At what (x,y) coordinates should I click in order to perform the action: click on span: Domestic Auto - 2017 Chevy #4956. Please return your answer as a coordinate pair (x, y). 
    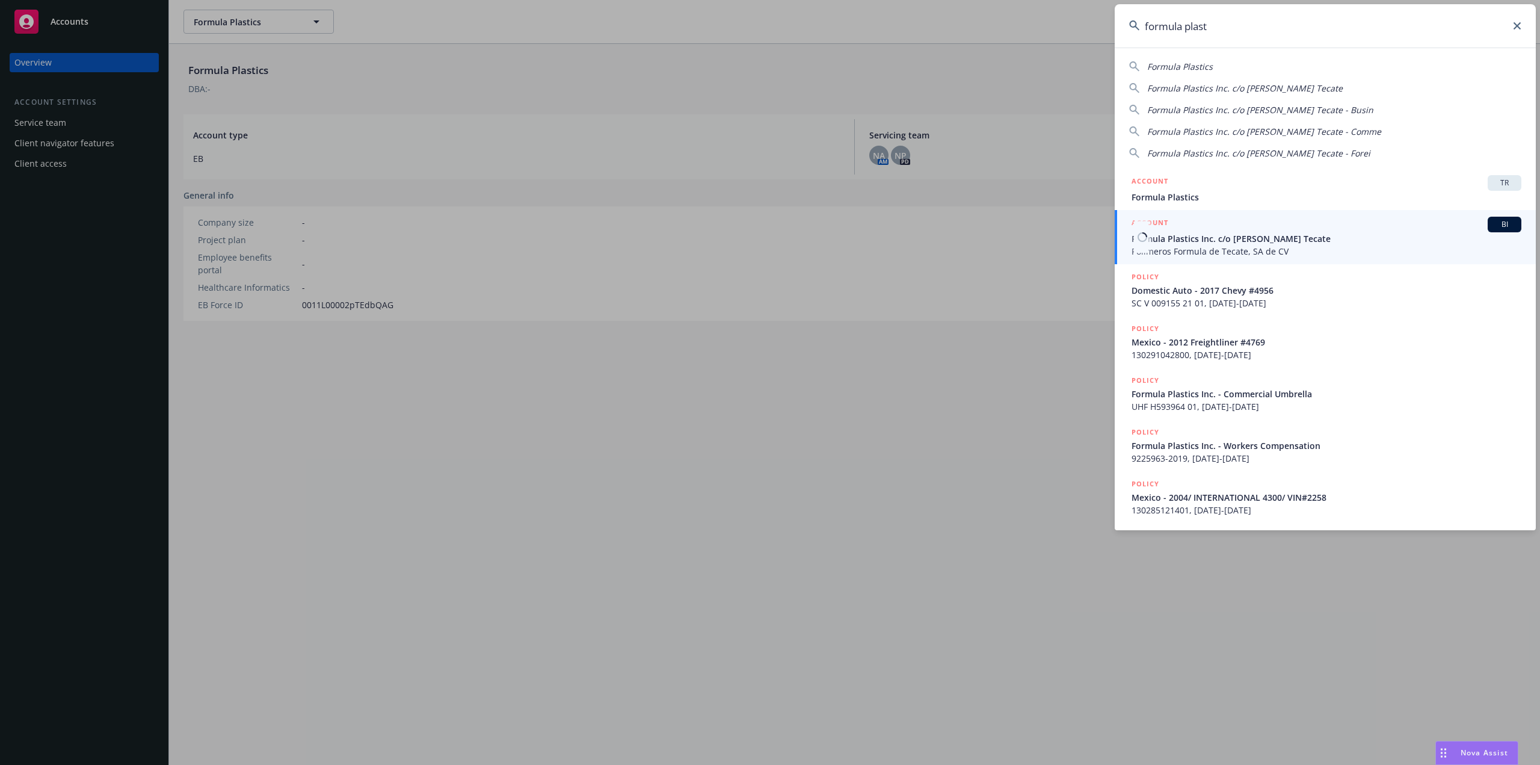
    Looking at the image, I should click on (1327, 290).